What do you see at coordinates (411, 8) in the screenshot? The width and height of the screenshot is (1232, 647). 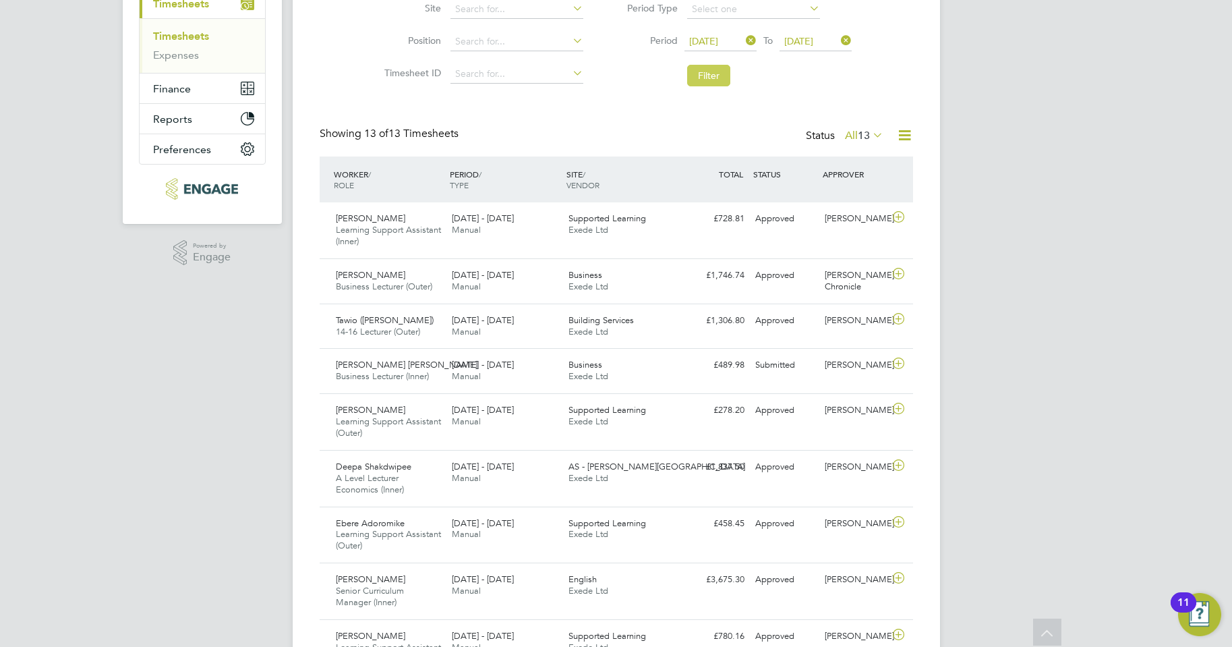 I see `label: Site` at bounding box center [411, 8].